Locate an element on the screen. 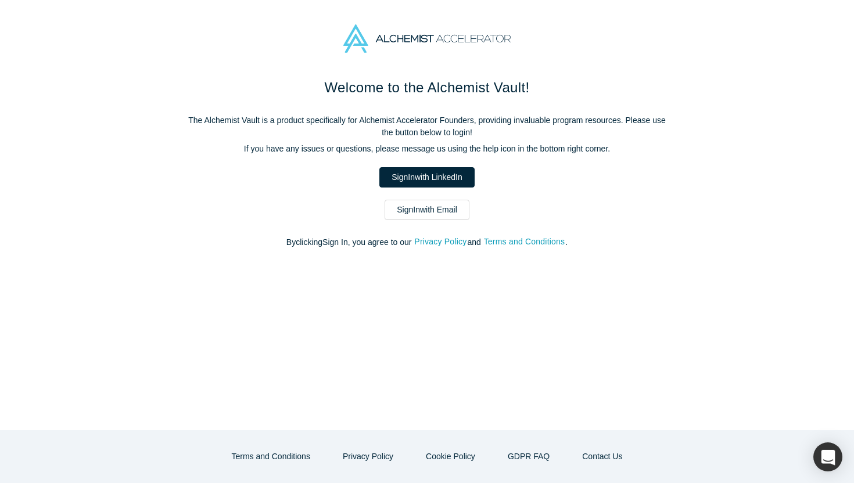 The image size is (854, 483). p: If you have any issues or questions, please message us using the help icon in the bottom right co... is located at coordinates (427, 149).